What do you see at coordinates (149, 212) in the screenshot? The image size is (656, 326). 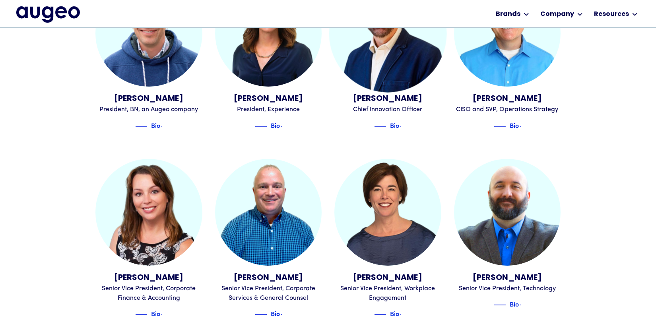 I see `img: Jennifer Vanselow` at bounding box center [149, 212].